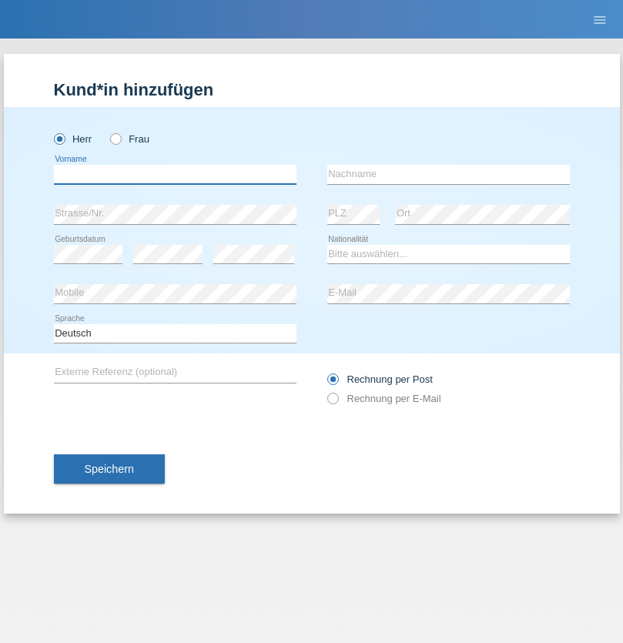 The width and height of the screenshot is (623, 643). Describe the element at coordinates (600, 20) in the screenshot. I see `i: menu` at that location.